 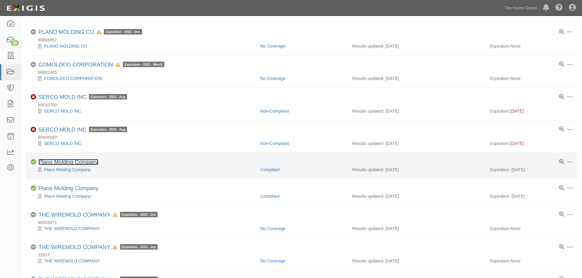 I want to click on div: 15, so click(x=15, y=43).